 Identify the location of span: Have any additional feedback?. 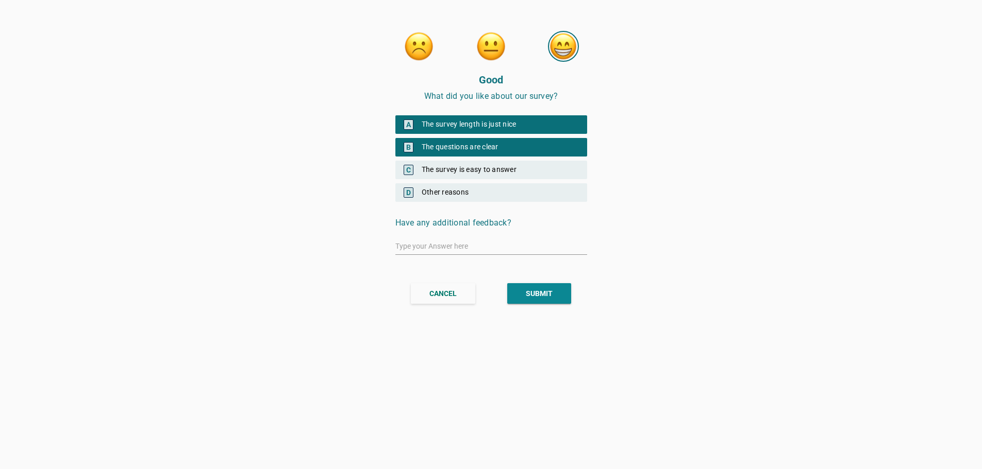
(453, 223).